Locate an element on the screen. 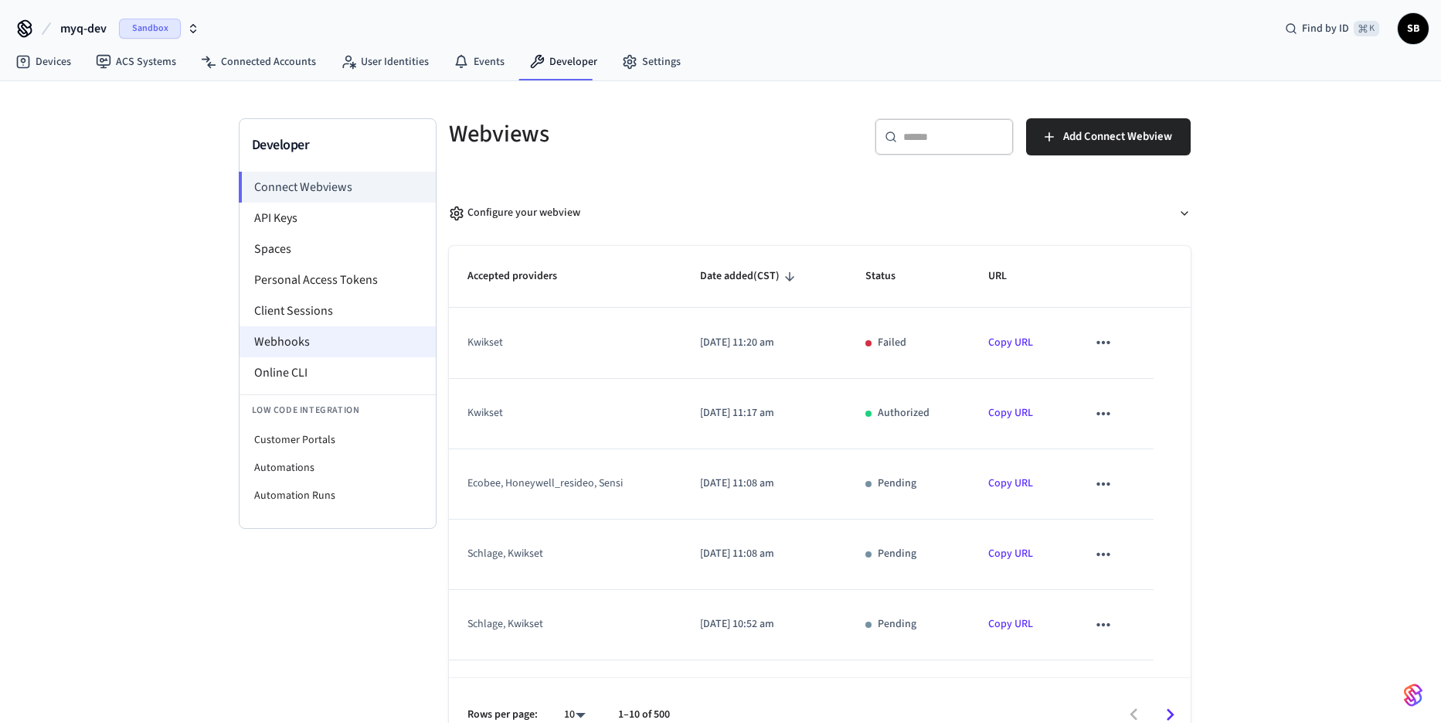 The image size is (1441, 723). p: 1–10 of 500 is located at coordinates (644, 714).